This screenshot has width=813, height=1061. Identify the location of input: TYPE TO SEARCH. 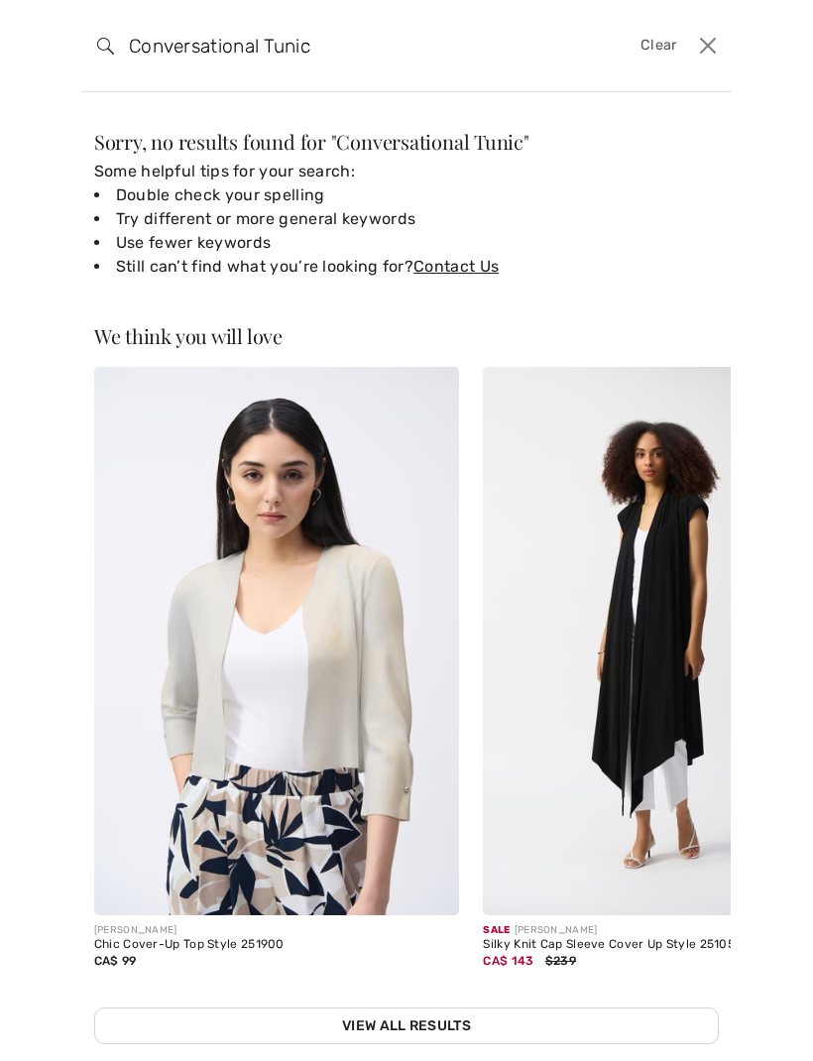
(337, 46).